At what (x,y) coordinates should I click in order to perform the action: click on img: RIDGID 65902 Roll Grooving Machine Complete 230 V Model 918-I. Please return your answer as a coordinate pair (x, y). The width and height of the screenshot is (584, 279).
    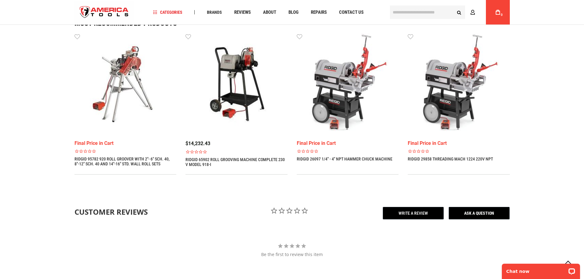
    Looking at the image, I should click on (236, 84).